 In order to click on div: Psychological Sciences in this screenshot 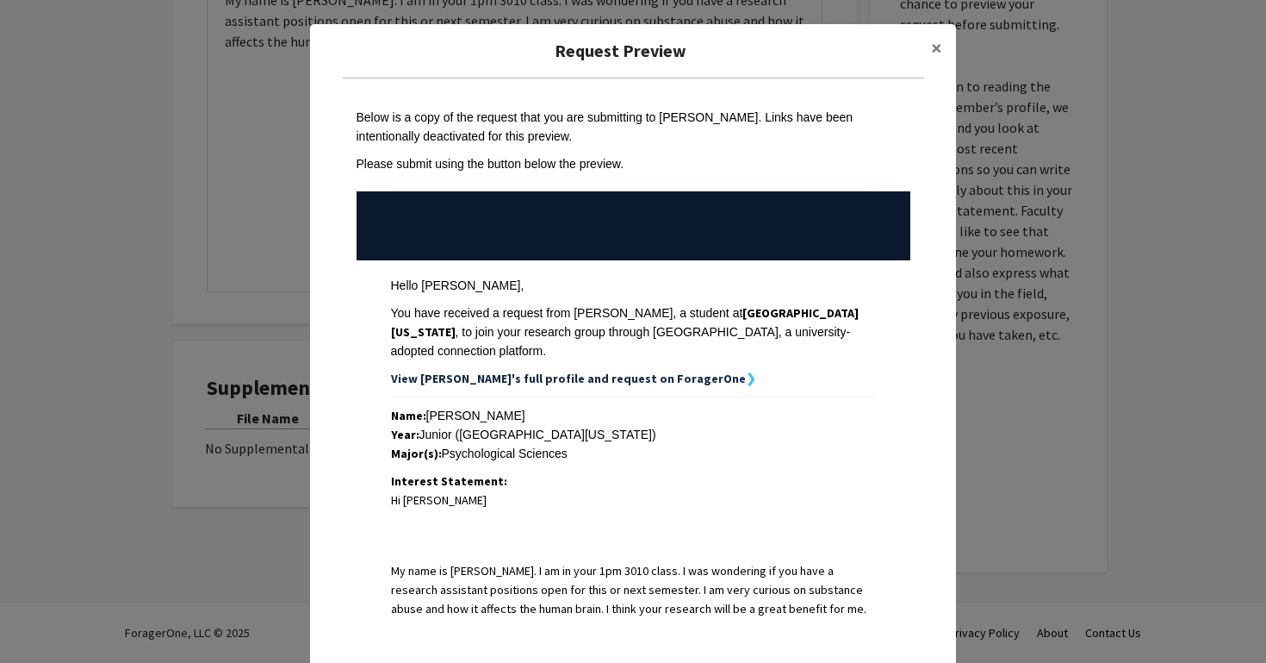, I will do `click(633, 453)`.